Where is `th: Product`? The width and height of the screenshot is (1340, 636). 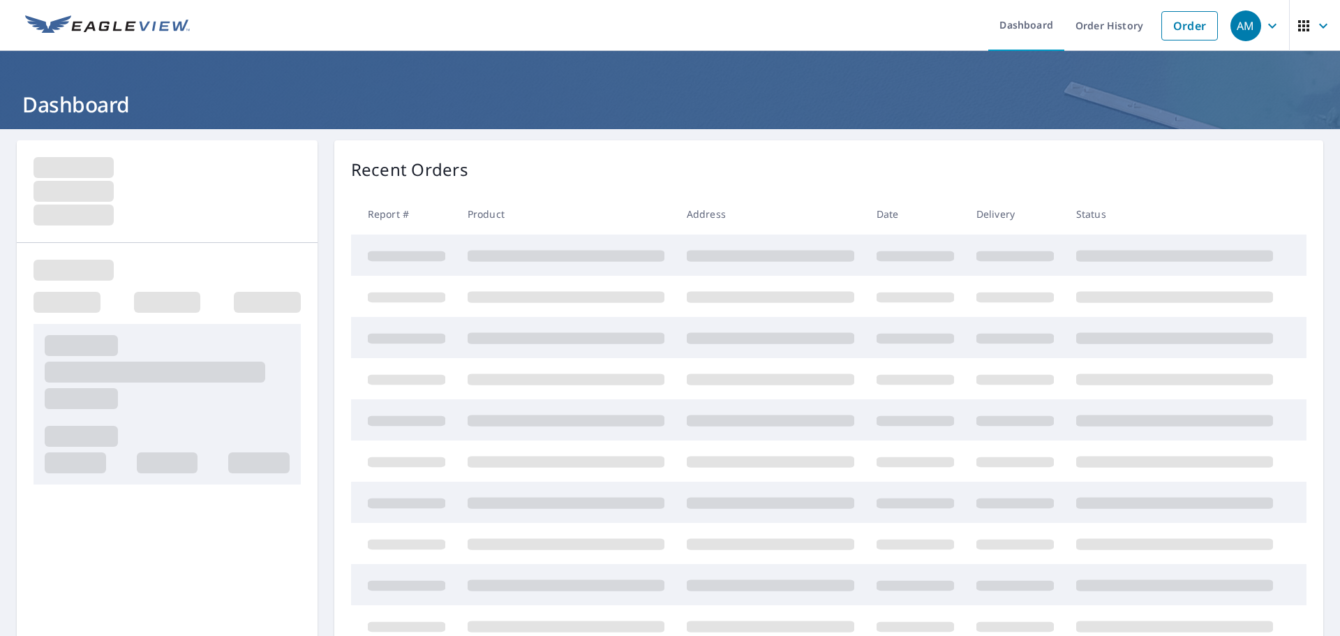
th: Product is located at coordinates (566, 214).